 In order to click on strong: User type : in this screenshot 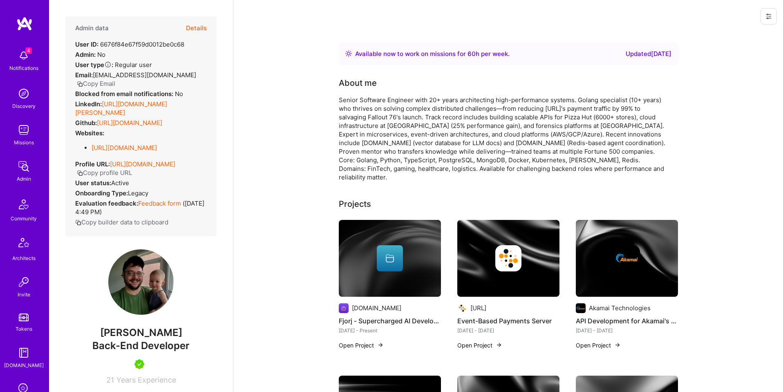, I will do `click(94, 65)`.